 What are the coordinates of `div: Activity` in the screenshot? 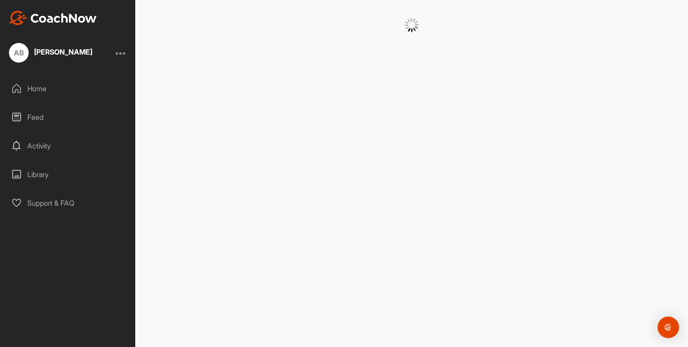 It's located at (68, 146).